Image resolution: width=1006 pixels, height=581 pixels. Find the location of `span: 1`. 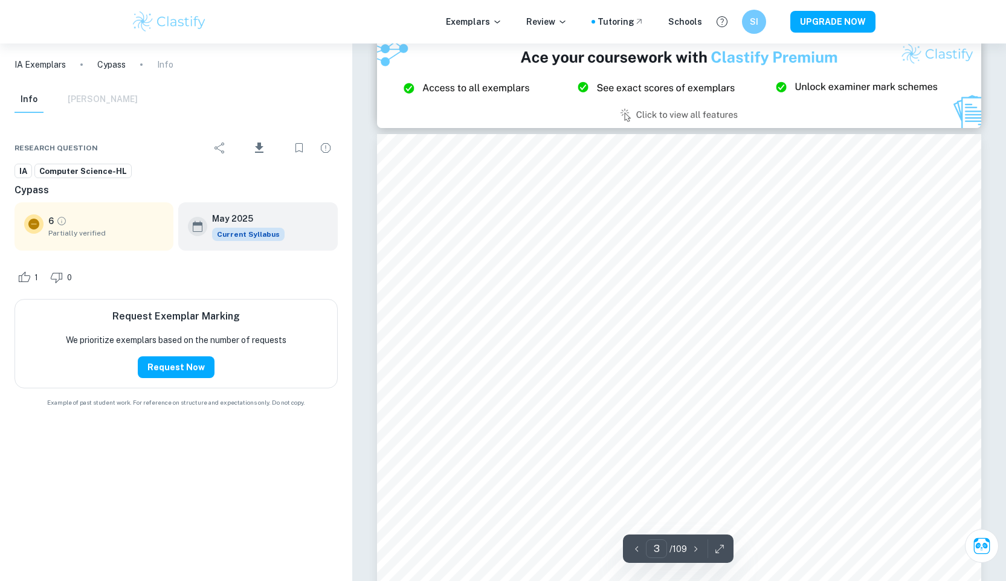

span: 1 is located at coordinates (36, 278).